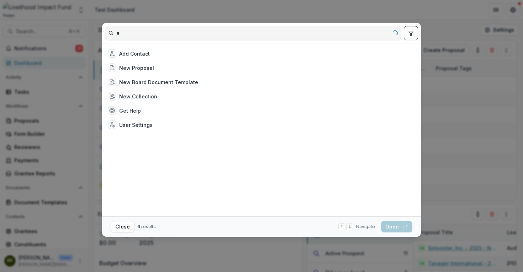 The image size is (523, 272). I want to click on button: toggle filters, so click(411, 33).